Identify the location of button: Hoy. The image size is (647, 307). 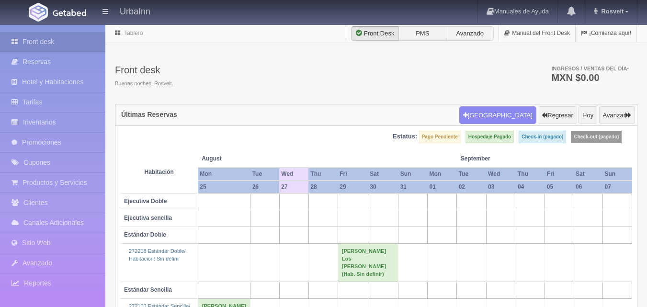
(588, 115).